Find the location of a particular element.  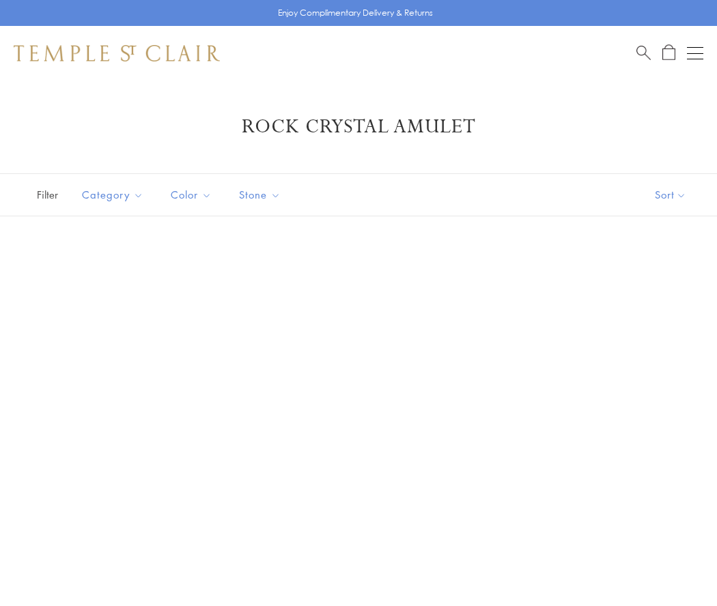

h1: Rock Crystal Amulet is located at coordinates (358, 127).